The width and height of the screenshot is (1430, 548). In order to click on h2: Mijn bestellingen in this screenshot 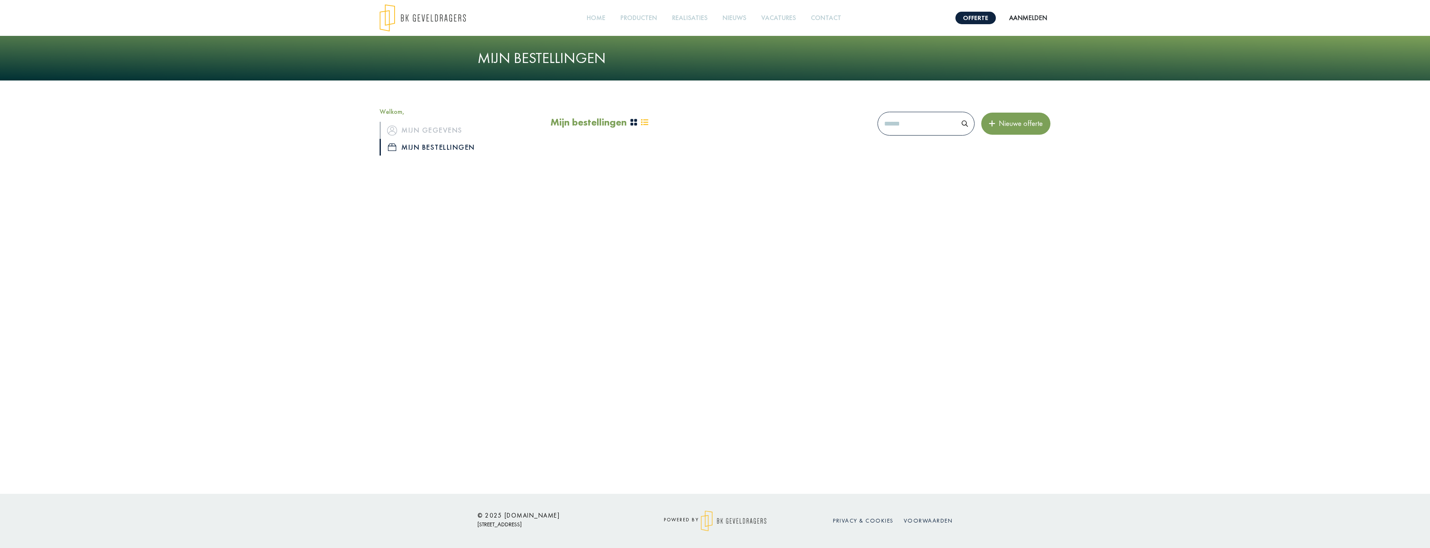, I will do `click(588, 122)`.